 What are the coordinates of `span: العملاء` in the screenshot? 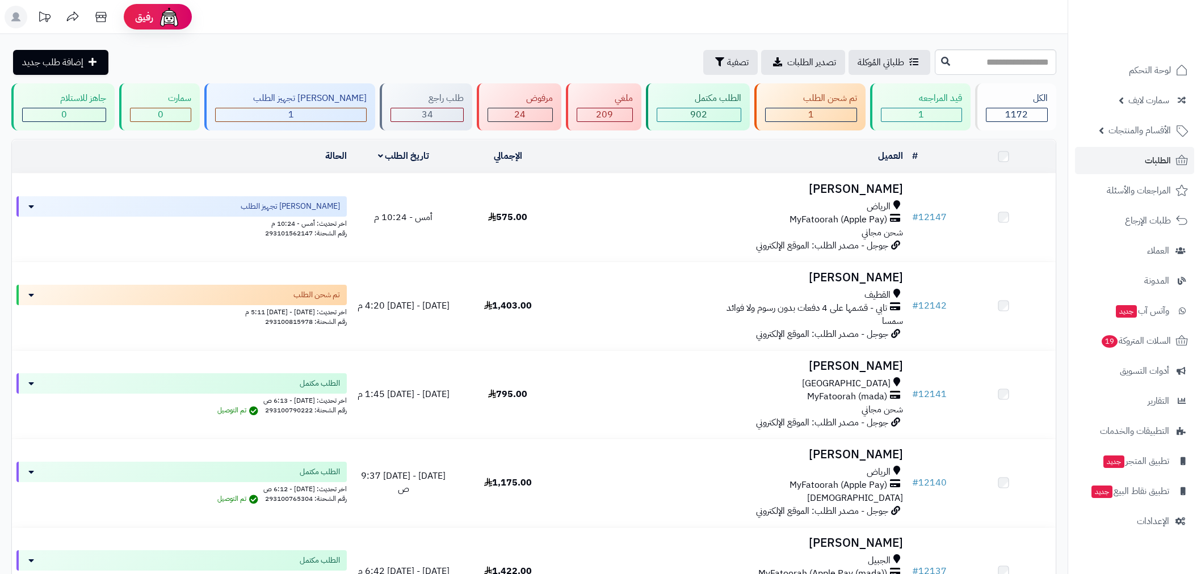 It's located at (1158, 251).